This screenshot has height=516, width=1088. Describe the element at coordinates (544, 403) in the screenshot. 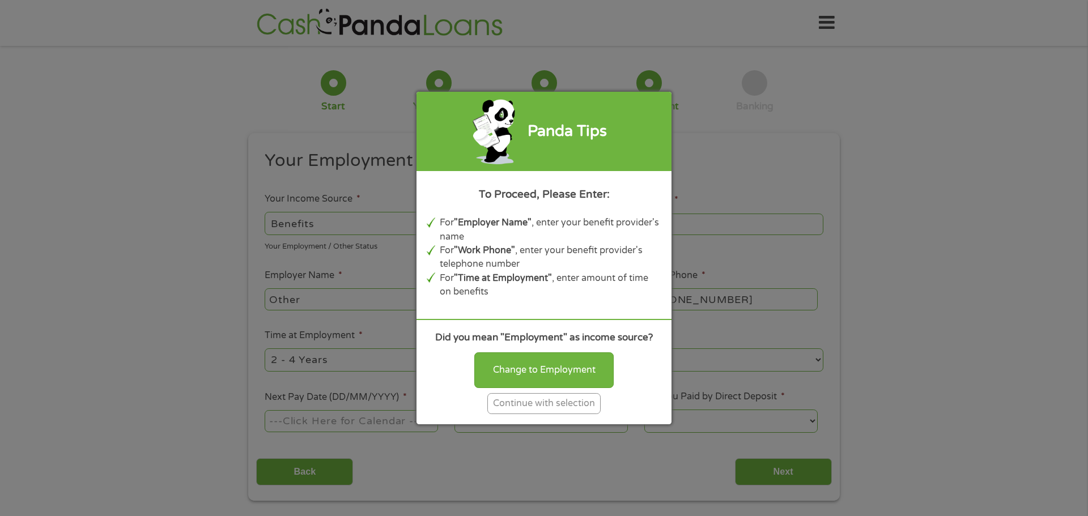

I see `div: Continue with selection` at that location.